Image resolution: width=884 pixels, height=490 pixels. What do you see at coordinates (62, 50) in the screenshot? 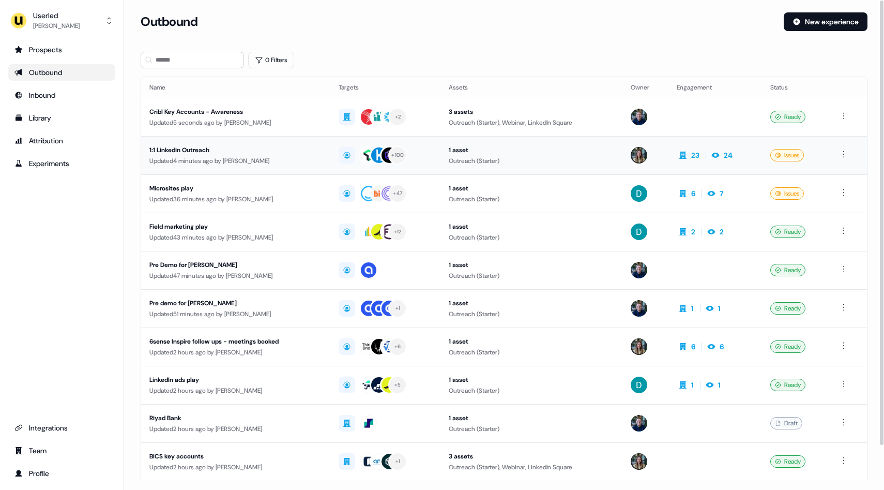
I see `a: Go to prospects` at bounding box center [62, 50].